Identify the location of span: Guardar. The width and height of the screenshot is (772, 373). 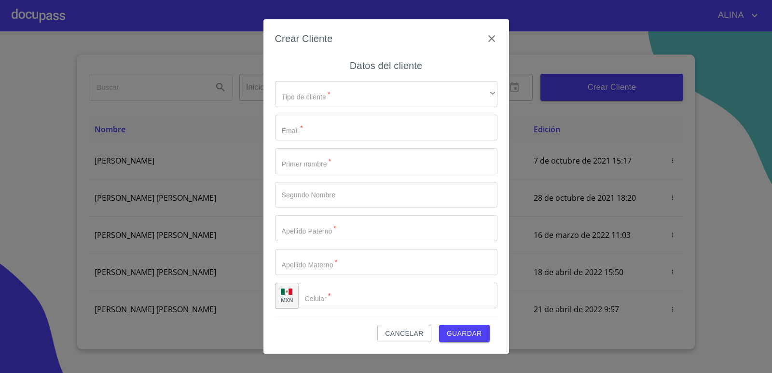
(464, 333).